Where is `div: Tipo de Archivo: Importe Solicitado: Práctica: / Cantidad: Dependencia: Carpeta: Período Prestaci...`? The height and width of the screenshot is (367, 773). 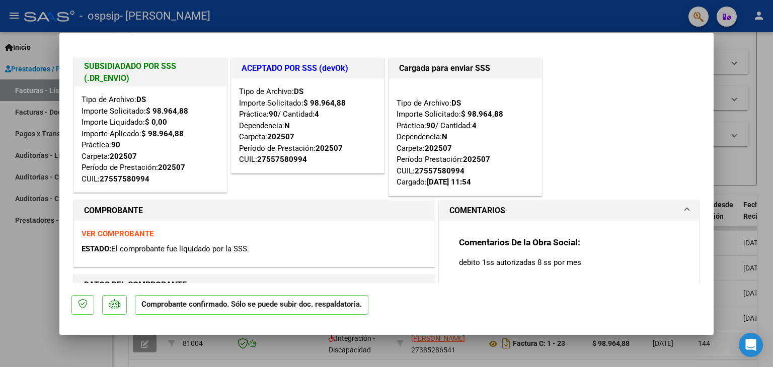
div: Tipo de Archivo: Importe Solicitado: Práctica: / Cantidad: Dependencia: Carpeta: Período Prestaci... is located at coordinates (465, 137).